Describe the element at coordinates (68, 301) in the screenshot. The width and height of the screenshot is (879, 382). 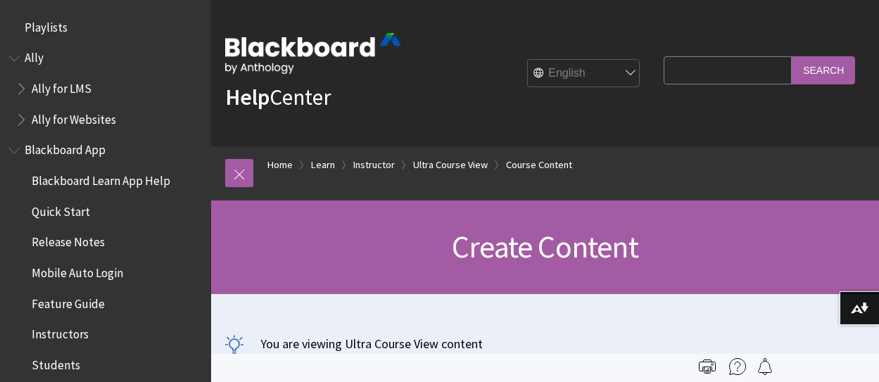
I see `span: Feature Guide` at that location.